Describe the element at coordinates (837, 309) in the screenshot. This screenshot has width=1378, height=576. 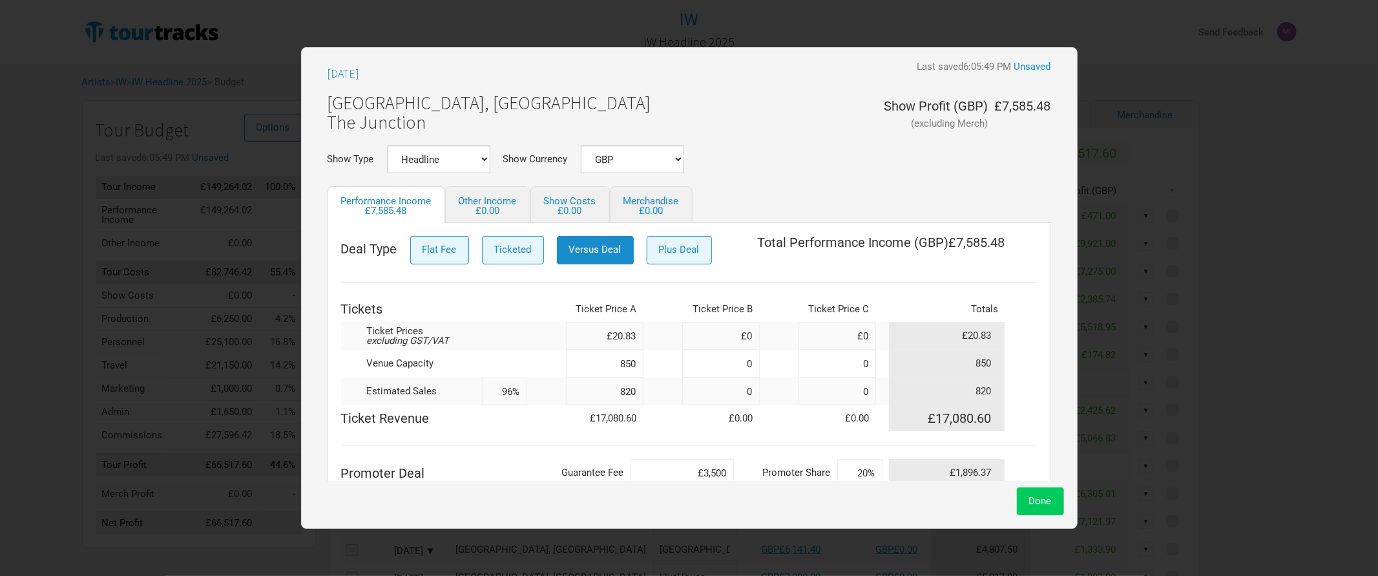
I see `th: Ticket Price C` at that location.